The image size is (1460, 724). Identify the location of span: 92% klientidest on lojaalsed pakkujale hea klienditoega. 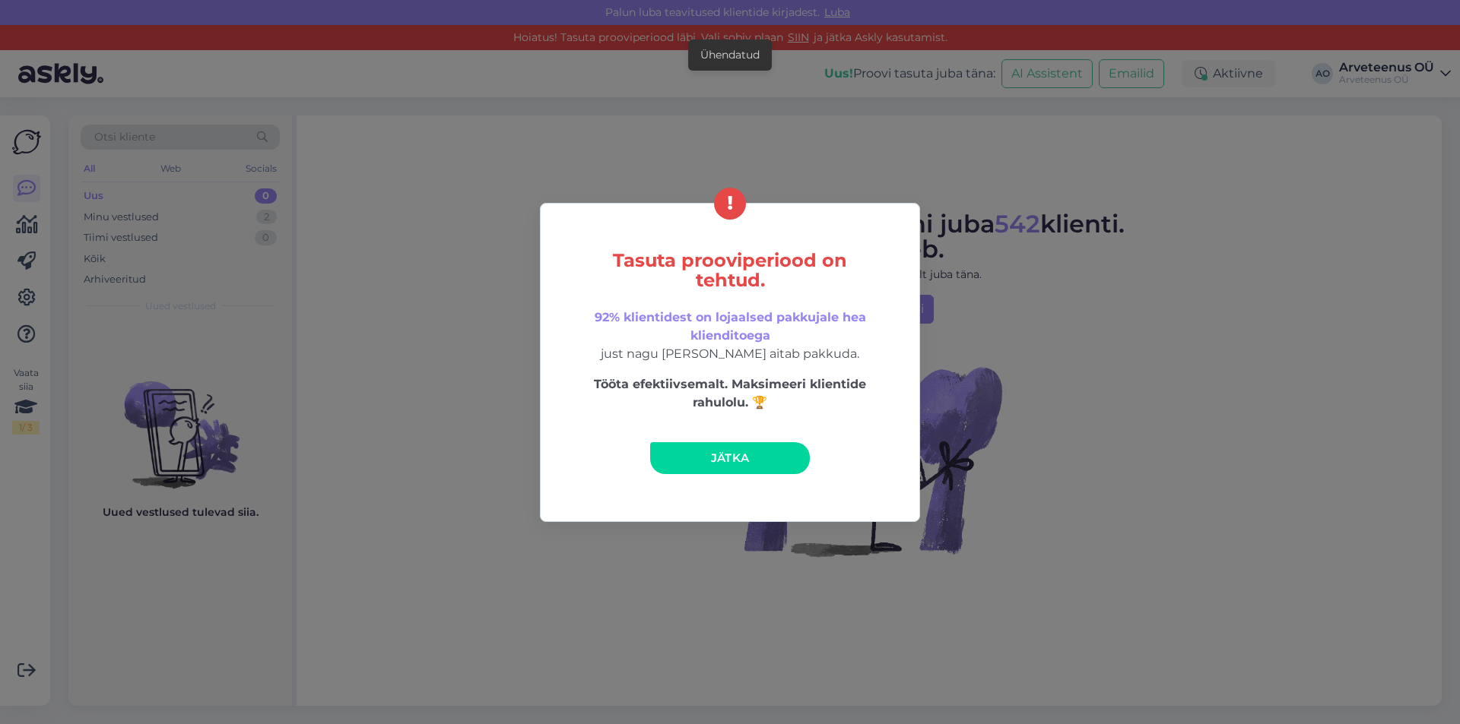
(730, 326).